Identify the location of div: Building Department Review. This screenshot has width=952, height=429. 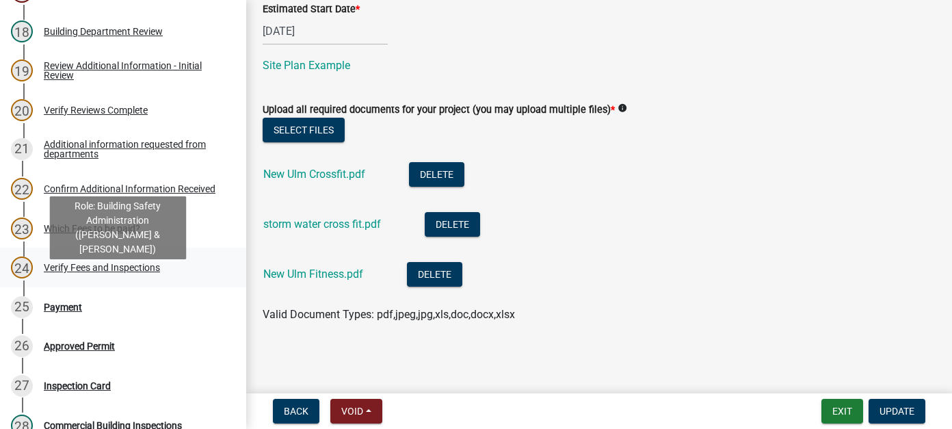
(103, 31).